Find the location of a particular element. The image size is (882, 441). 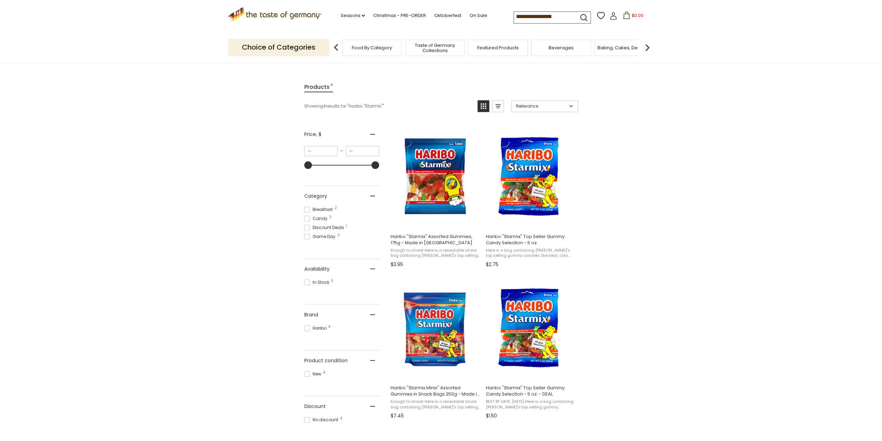

span: Breakfast is located at coordinates (320, 209).